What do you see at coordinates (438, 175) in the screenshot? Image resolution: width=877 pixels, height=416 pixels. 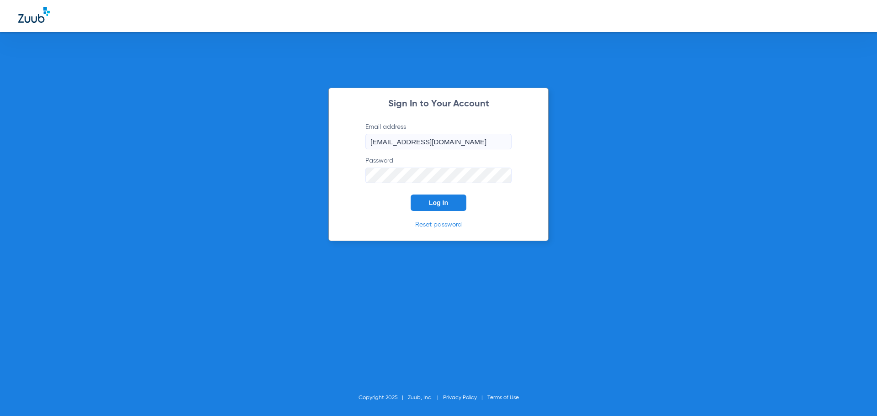 I see `input: Password` at bounding box center [438, 175].